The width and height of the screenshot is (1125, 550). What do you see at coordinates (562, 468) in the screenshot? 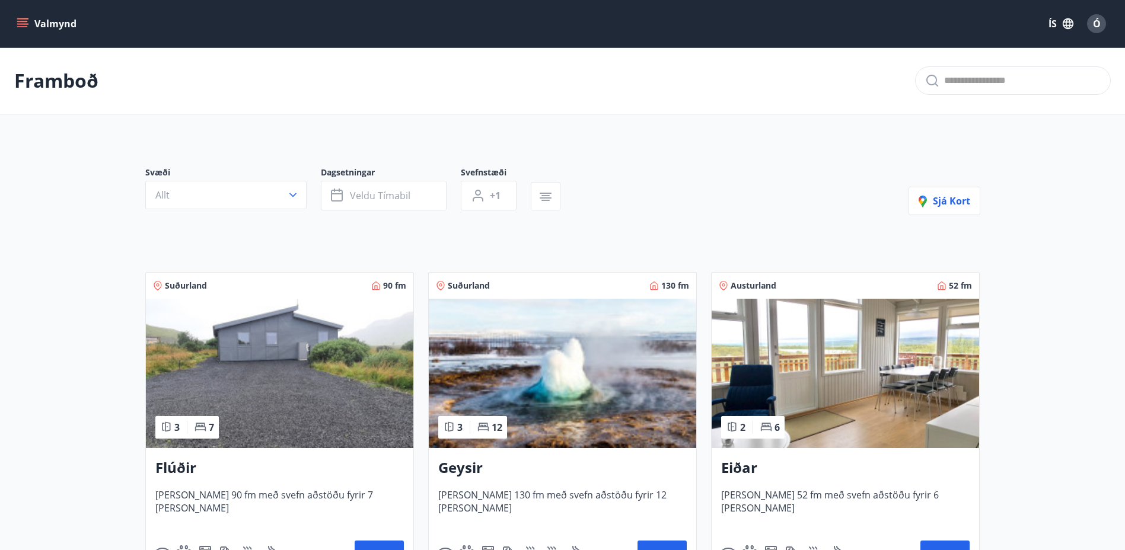
I see `h3: Geysir` at bounding box center [562, 468].